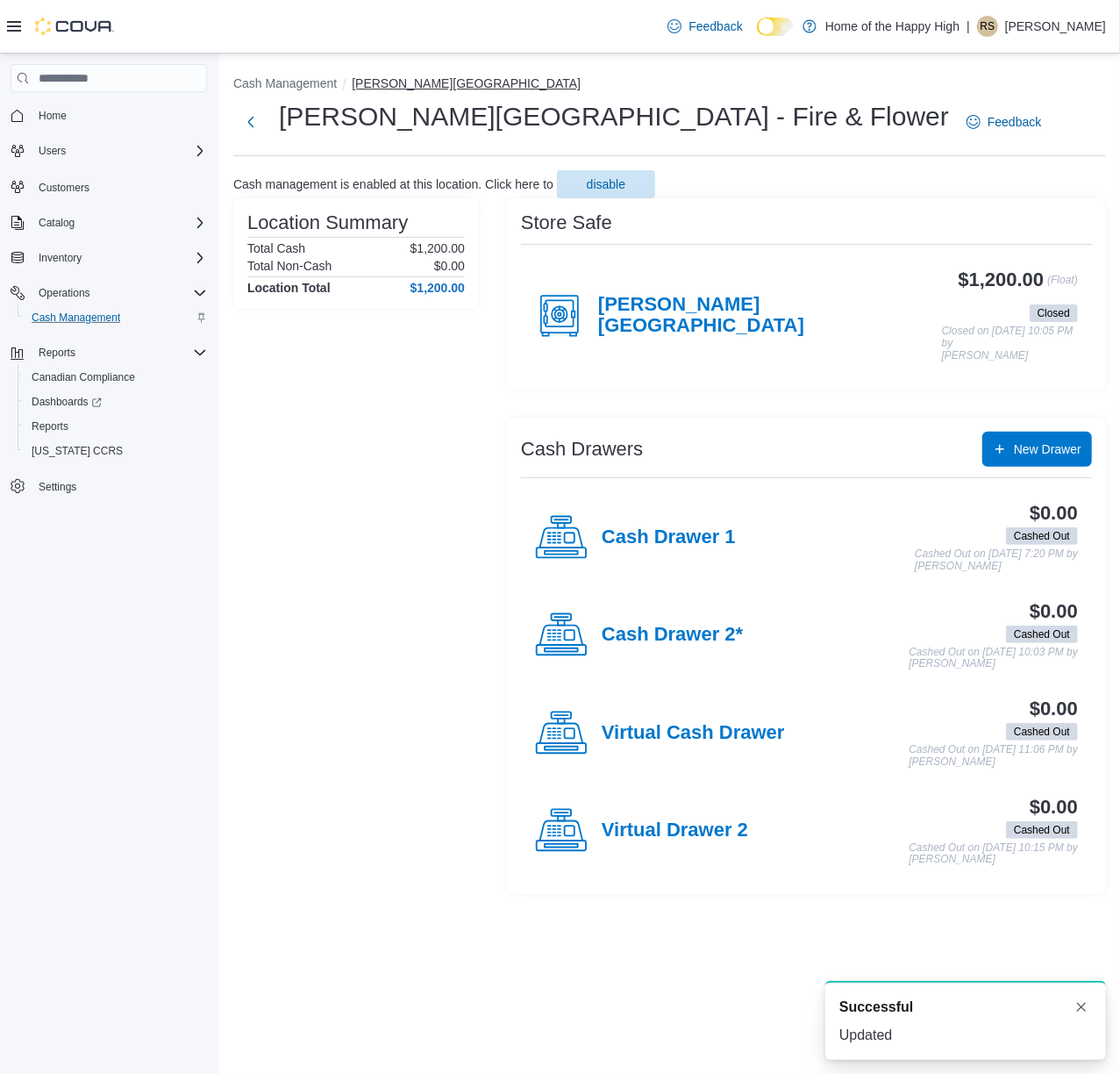 This screenshot has width=1120, height=1074. What do you see at coordinates (75, 317) in the screenshot?
I see `a: Cash Management` at bounding box center [75, 317].